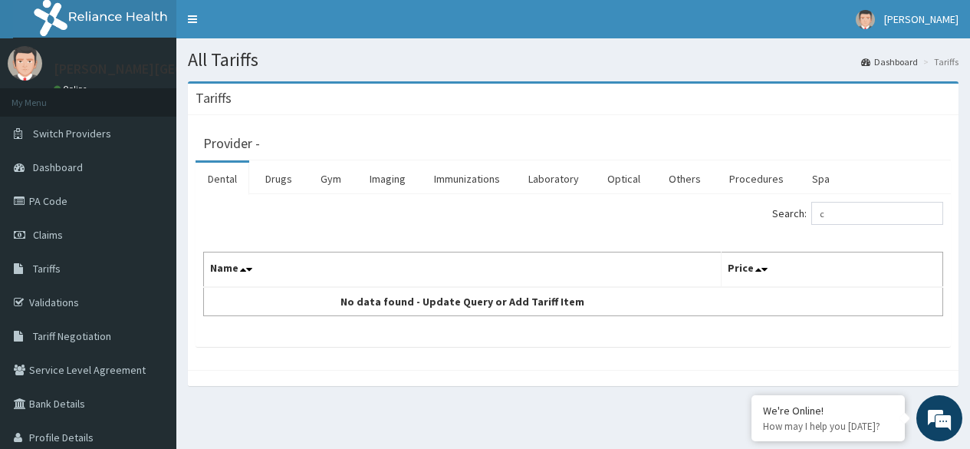 This screenshot has height=449, width=970. I want to click on input: Search:, so click(878, 213).